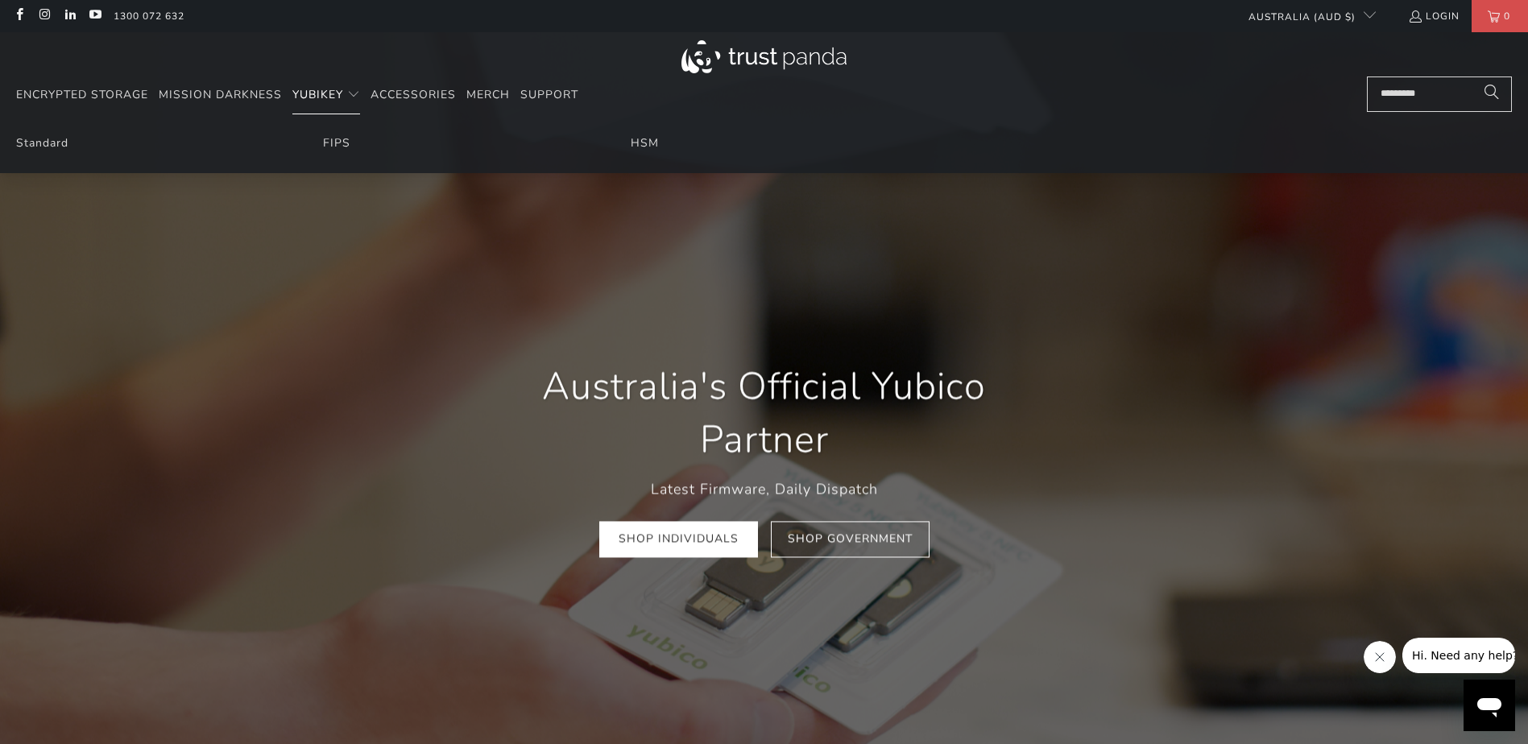 Image resolution: width=1528 pixels, height=744 pixels. Describe the element at coordinates (488, 95) in the screenshot. I see `a: Merch` at that location.